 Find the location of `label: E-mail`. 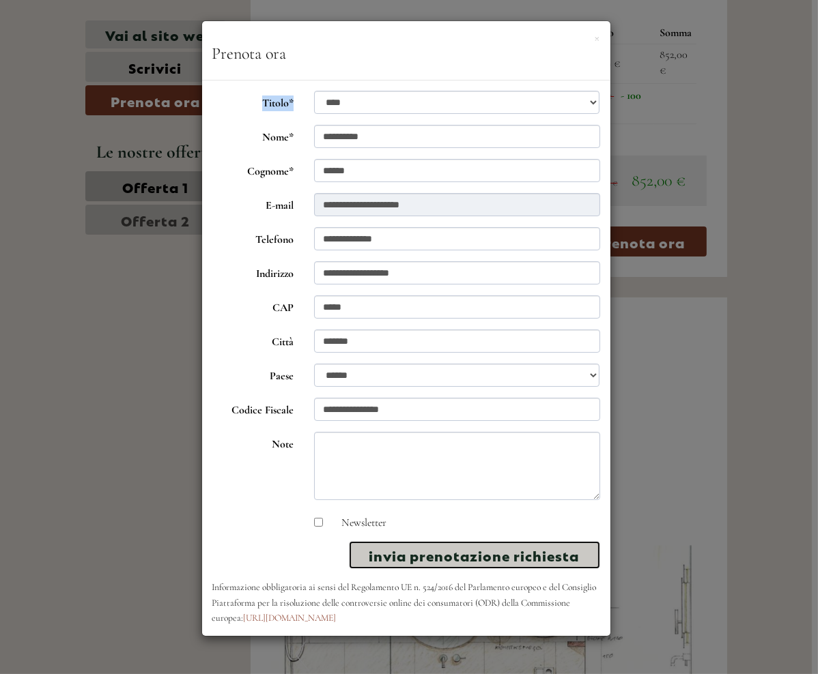

label: E-mail is located at coordinates (253, 203).